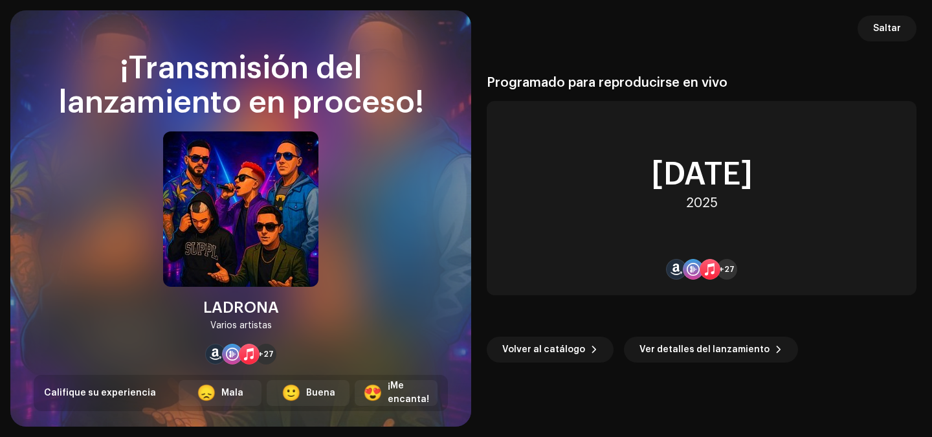 The width and height of the screenshot is (932, 437). I want to click on div: Programado para reproducirse en vivo, so click(701, 83).